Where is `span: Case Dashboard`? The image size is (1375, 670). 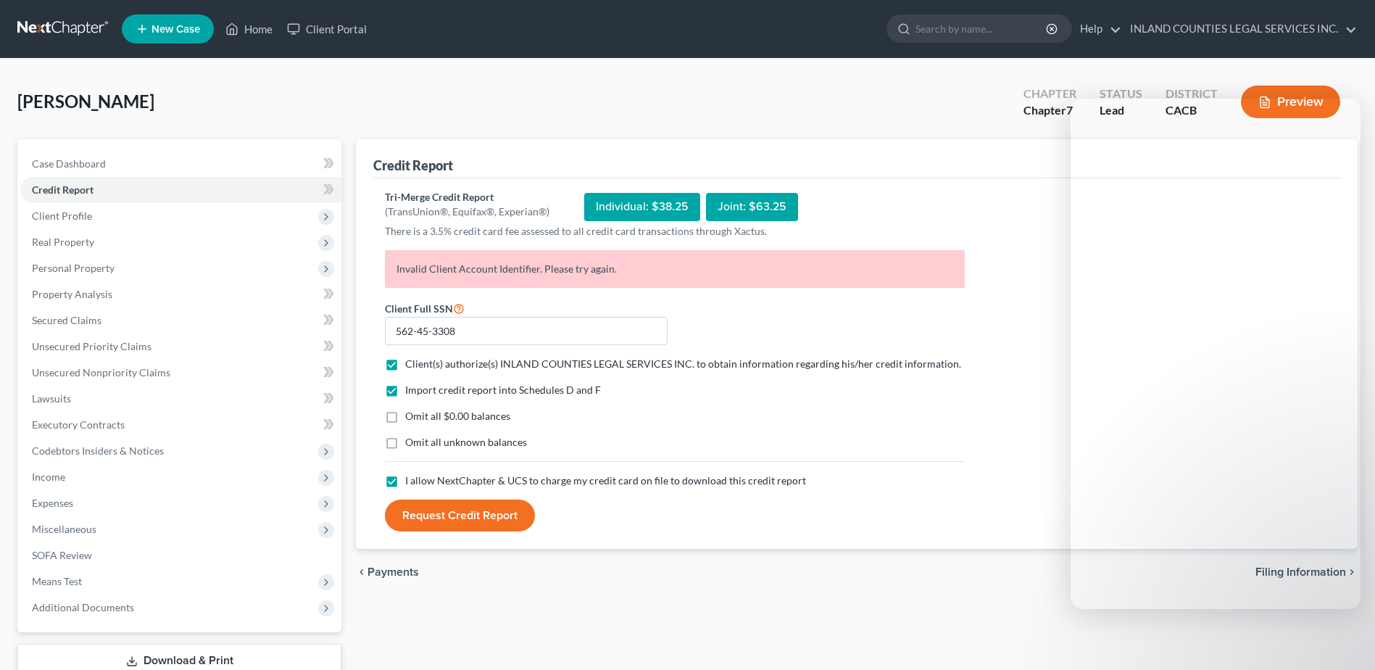
span: Case Dashboard is located at coordinates (69, 163).